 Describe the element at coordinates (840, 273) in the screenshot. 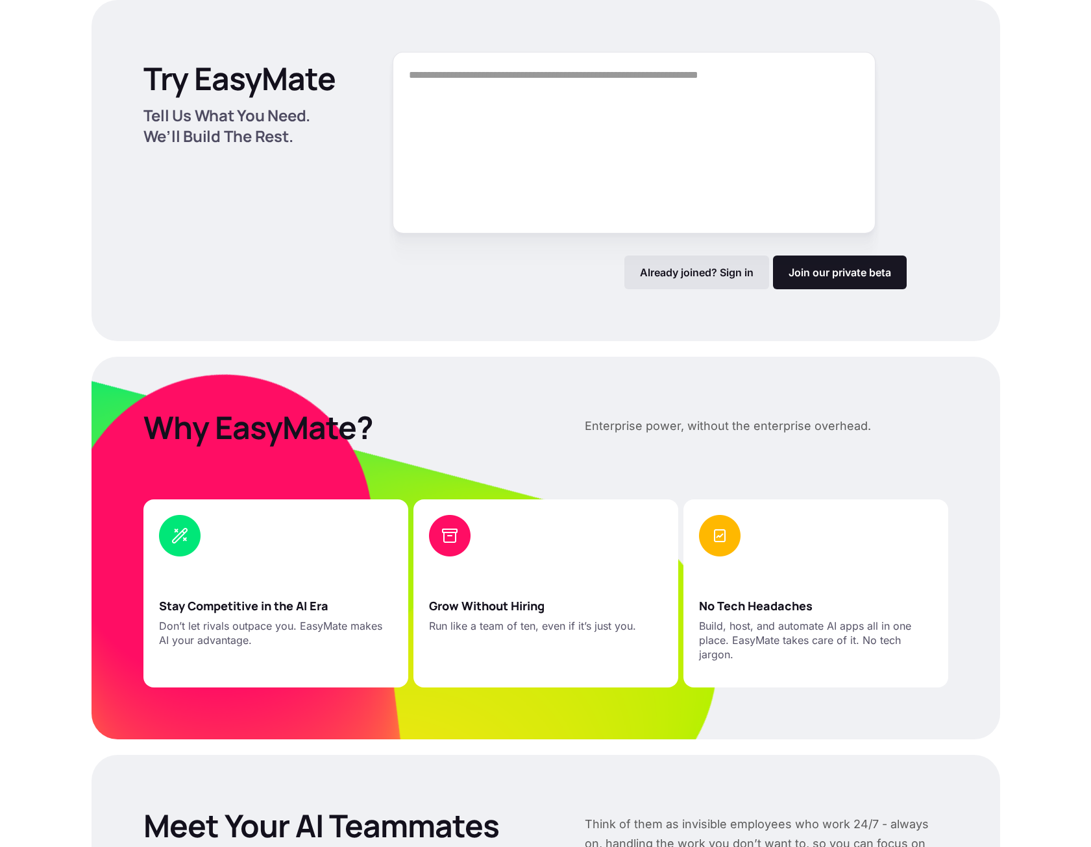

I see `a: Join our private beta` at that location.